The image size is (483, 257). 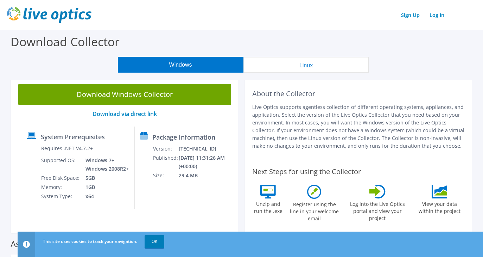 What do you see at coordinates (165, 162) in the screenshot?
I see `td: Published:` at bounding box center [165, 162].